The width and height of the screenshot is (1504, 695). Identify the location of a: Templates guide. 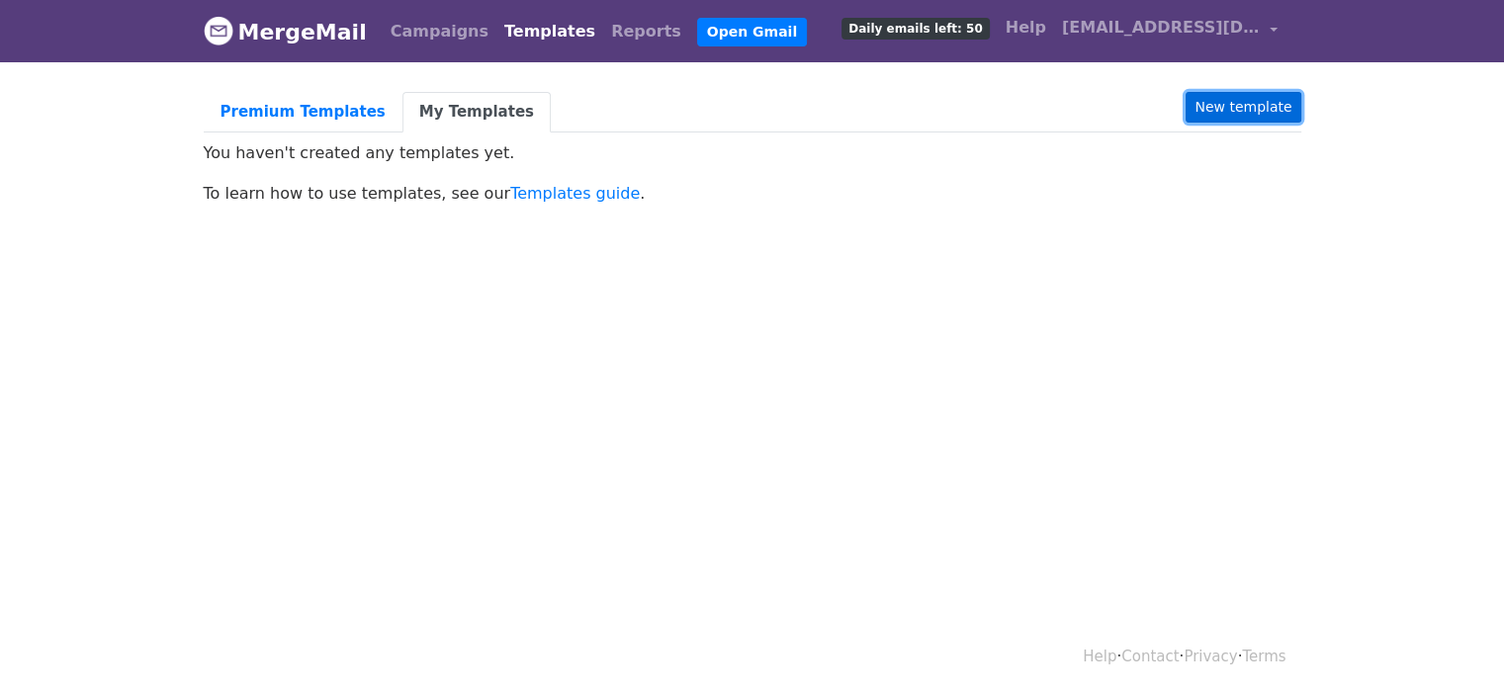
(574, 193).